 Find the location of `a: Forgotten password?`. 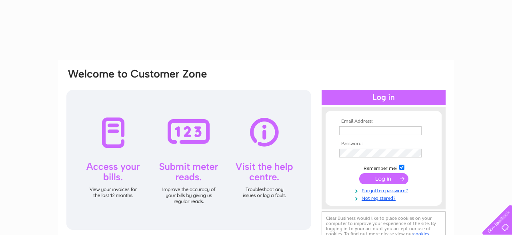

a: Forgotten password? is located at coordinates (385, 190).